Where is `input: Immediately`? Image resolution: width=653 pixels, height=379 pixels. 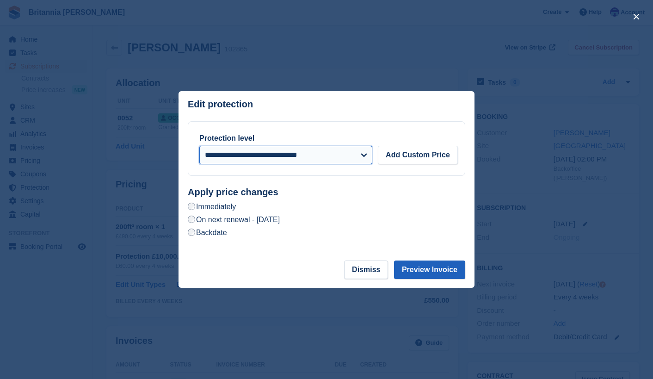
input: Immediately is located at coordinates (191, 206).